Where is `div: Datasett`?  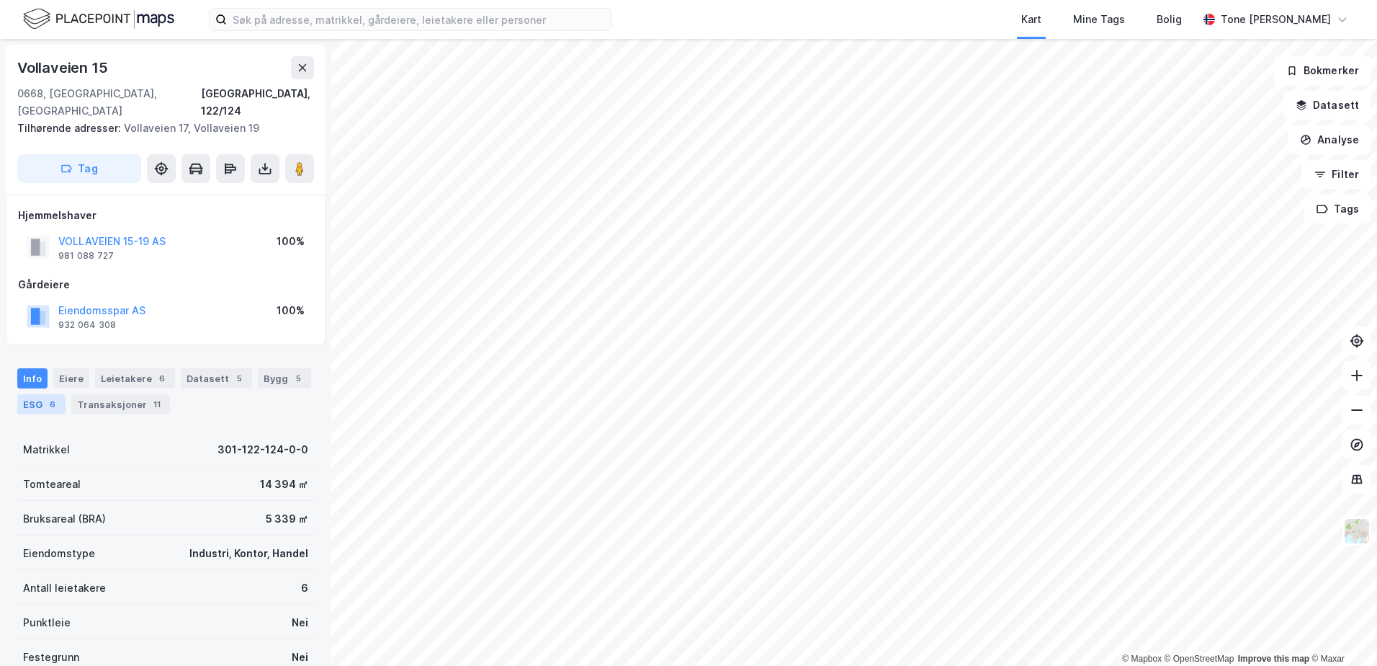 div: Datasett is located at coordinates (216, 378).